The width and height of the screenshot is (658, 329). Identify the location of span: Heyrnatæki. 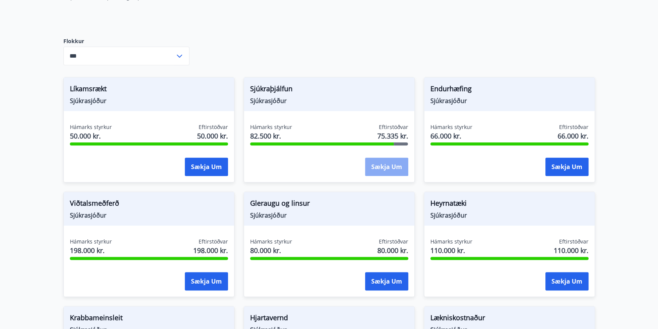
(509, 205).